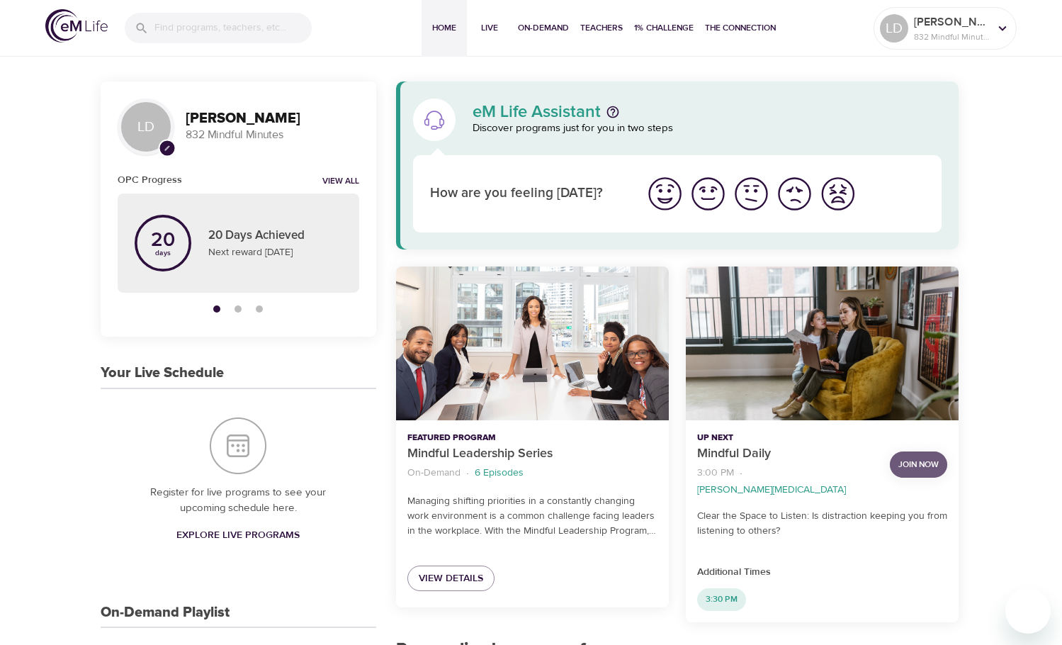  I want to click on input: Find programs, teachers, etc..., so click(233, 28).